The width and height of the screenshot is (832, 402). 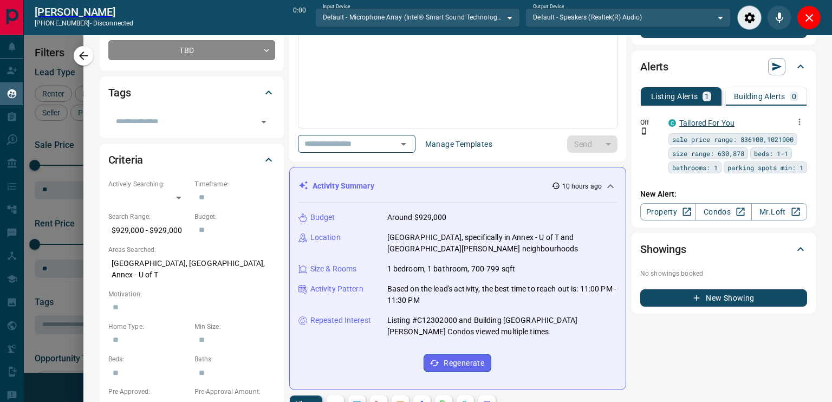 What do you see at coordinates (766, 167) in the screenshot?
I see `span: parking spots min: 1` at bounding box center [766, 167].